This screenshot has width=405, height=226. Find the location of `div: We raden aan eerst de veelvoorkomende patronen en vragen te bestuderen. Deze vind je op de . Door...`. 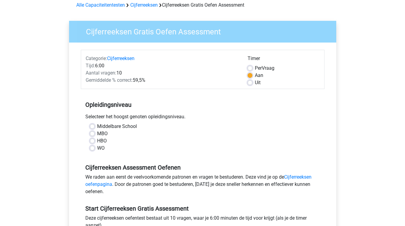

div: We raden aan eerst de veelvoorkomende patronen en vragen te bestuderen. Deze vind je op de . Door... is located at coordinates (202, 185).